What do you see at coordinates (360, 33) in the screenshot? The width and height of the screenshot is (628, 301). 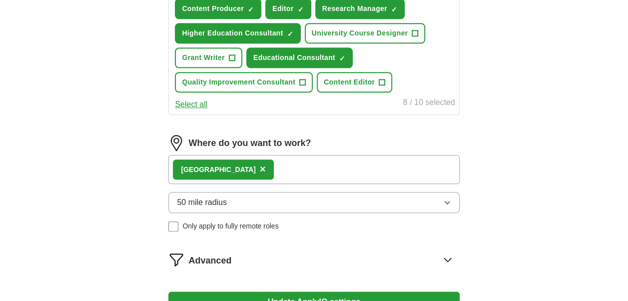 I see `span: University Course Designer` at bounding box center [360, 33].